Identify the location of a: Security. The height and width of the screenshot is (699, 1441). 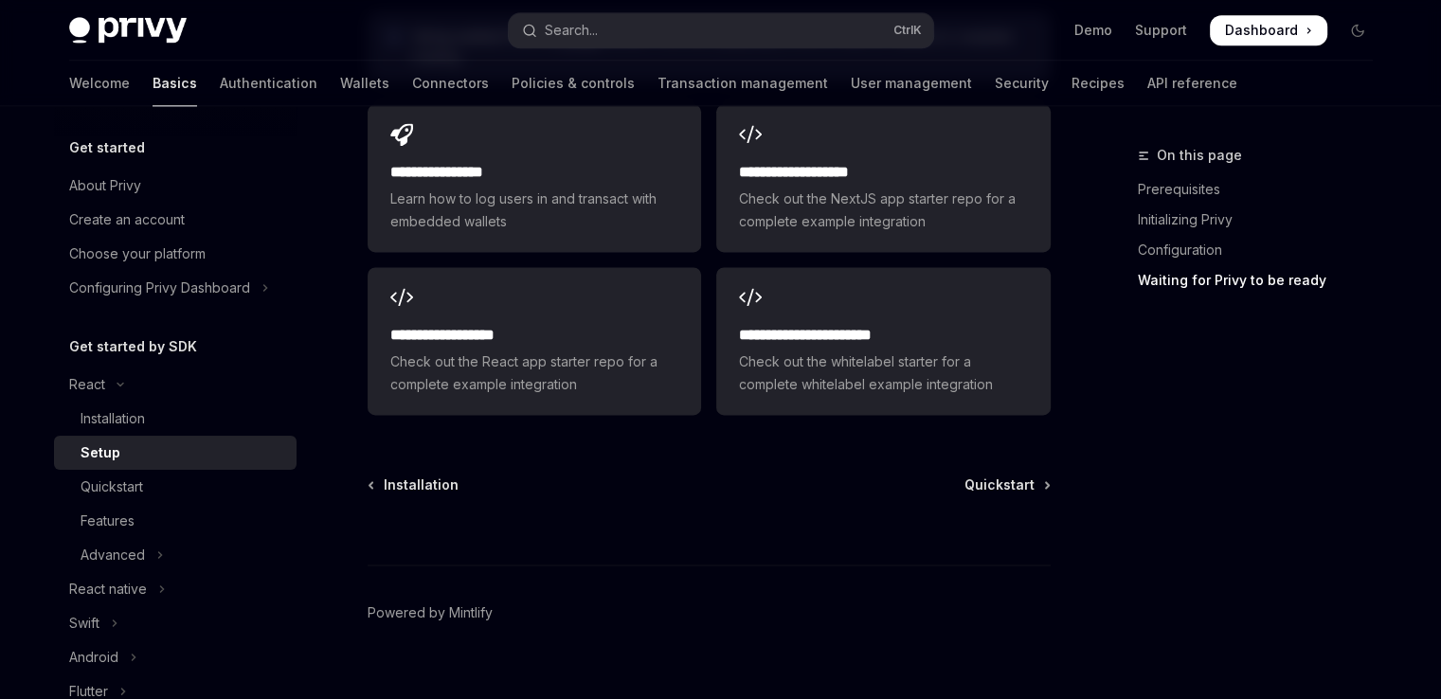
(1021, 83).